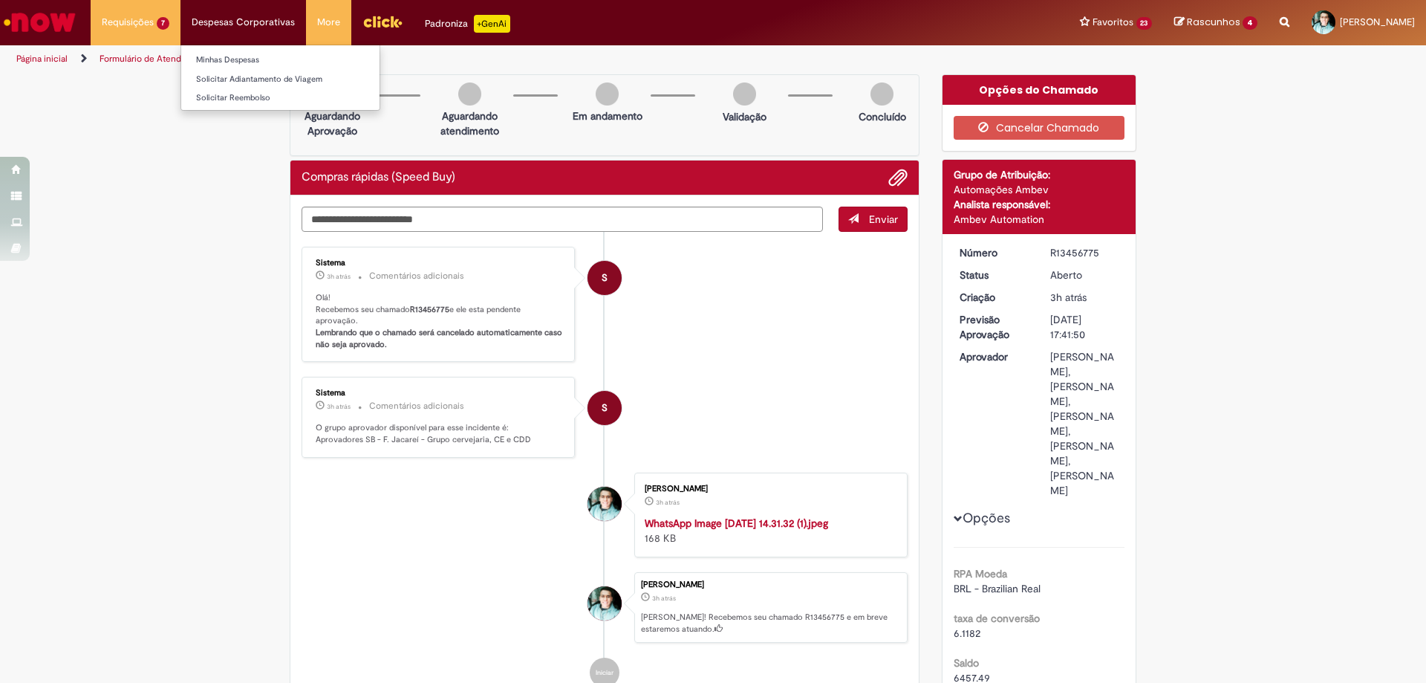 This screenshot has height=683, width=1426. Describe the element at coordinates (280, 77) in the screenshot. I see `ul: Despesas Corporativas` at that location.